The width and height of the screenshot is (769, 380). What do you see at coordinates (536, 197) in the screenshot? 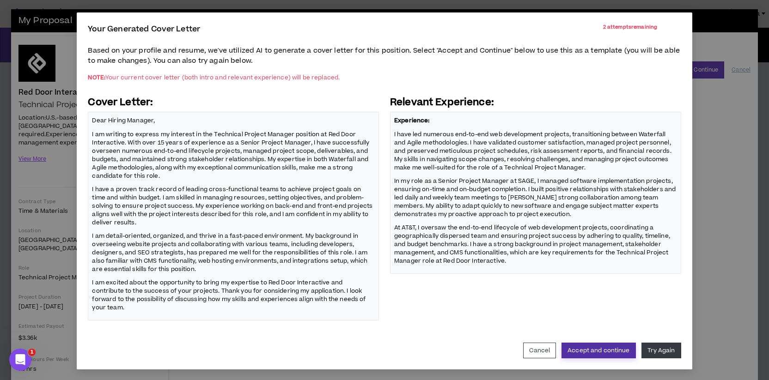
I see `p: In my role as a Senior Project Manager at SAGE, I managed software implementation projects, ensur...` at bounding box center [536, 197].